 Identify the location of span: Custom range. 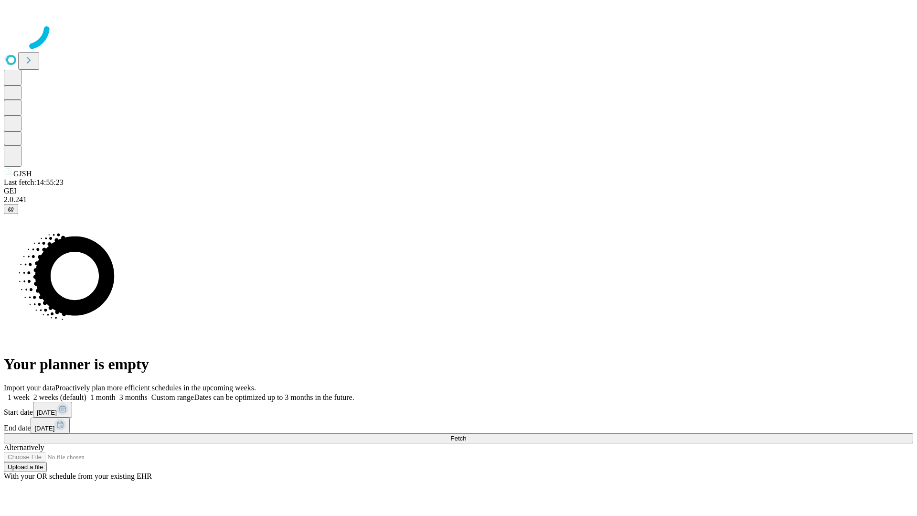
(172, 397).